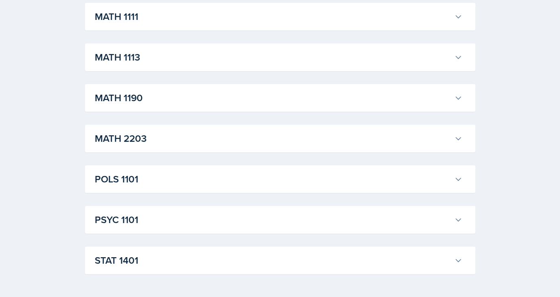  I want to click on button: MATH 1113, so click(279, 57).